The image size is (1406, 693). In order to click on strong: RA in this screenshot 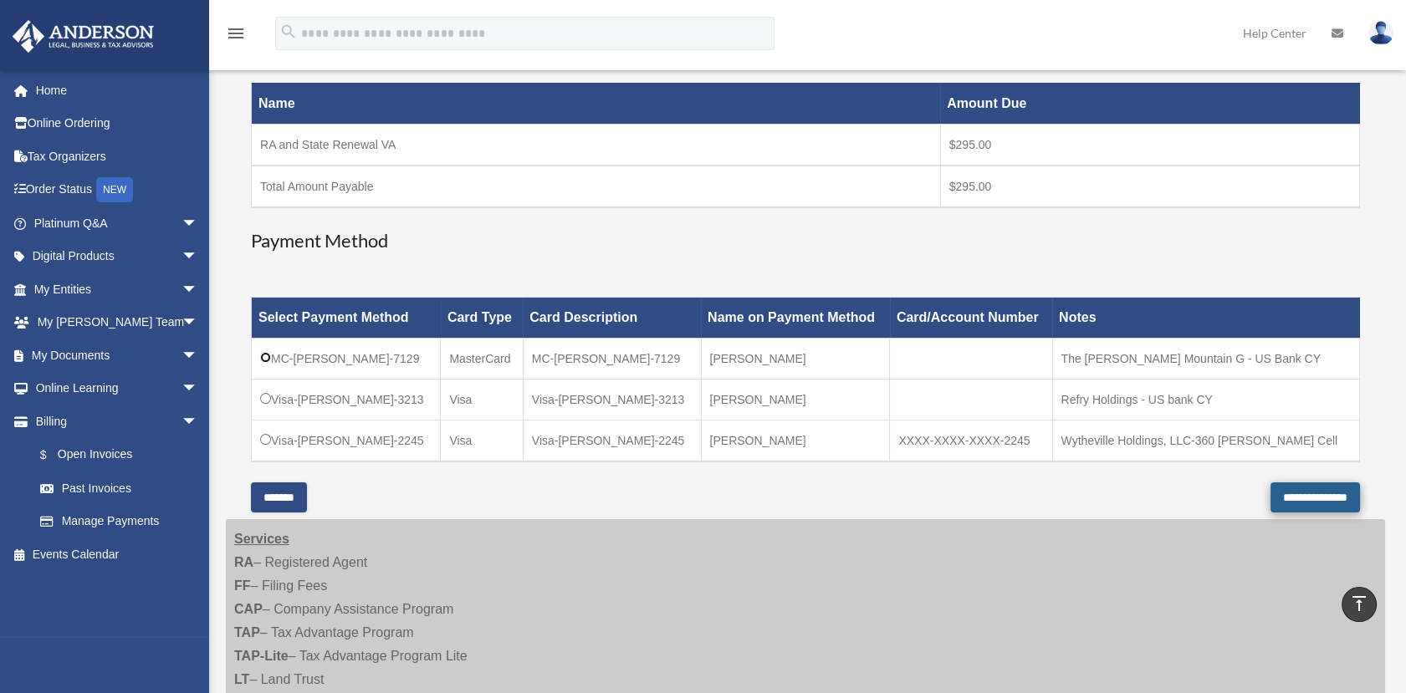, I will do `click(243, 562)`.